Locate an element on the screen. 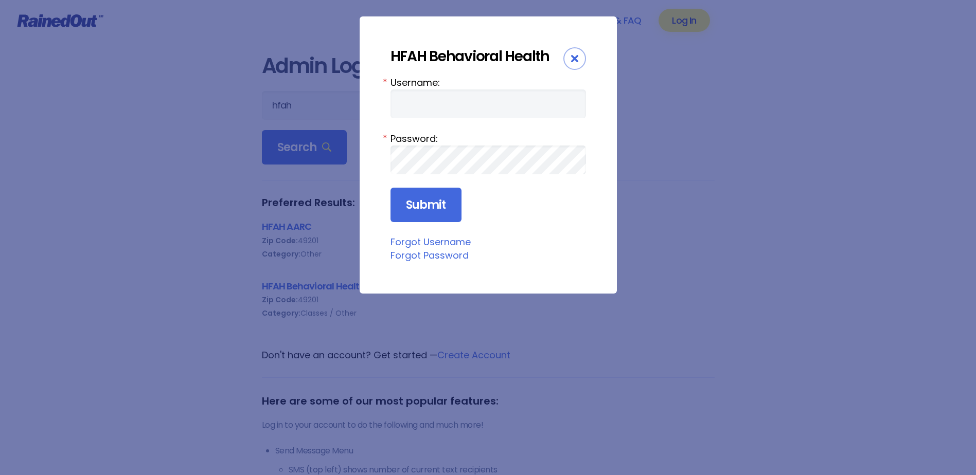 The image size is (976, 475). input: Submit is located at coordinates (426, 205).